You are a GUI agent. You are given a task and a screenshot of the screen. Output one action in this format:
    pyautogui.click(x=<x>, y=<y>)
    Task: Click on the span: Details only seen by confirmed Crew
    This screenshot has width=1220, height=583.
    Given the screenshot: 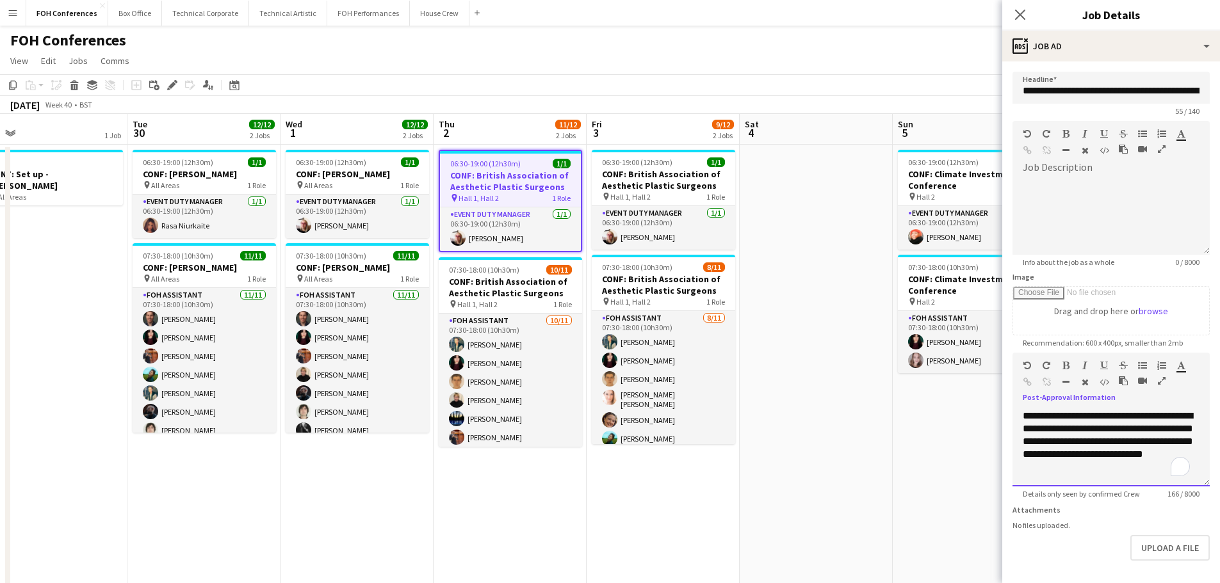 What is the action you would take?
    pyautogui.click(x=1081, y=494)
    